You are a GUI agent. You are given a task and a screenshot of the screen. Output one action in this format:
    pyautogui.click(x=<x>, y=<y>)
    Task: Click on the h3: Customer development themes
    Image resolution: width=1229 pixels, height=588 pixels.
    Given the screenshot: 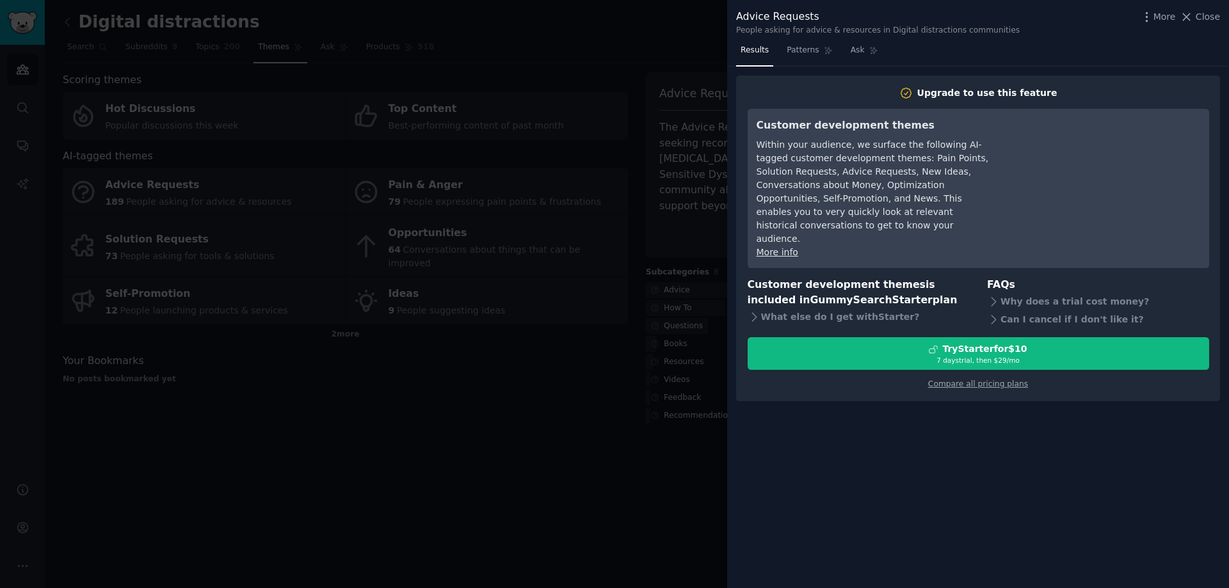 What is the action you would take?
    pyautogui.click(x=873, y=125)
    